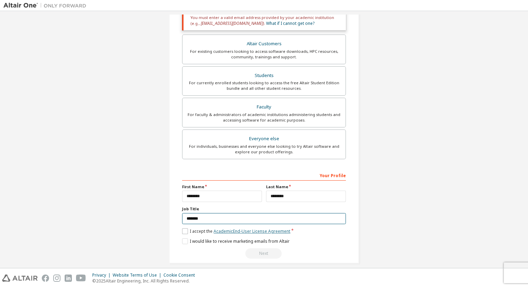 This screenshot has height=288, width=528. What do you see at coordinates (306, 187) in the screenshot?
I see `label: Last Name` at bounding box center [306, 187].